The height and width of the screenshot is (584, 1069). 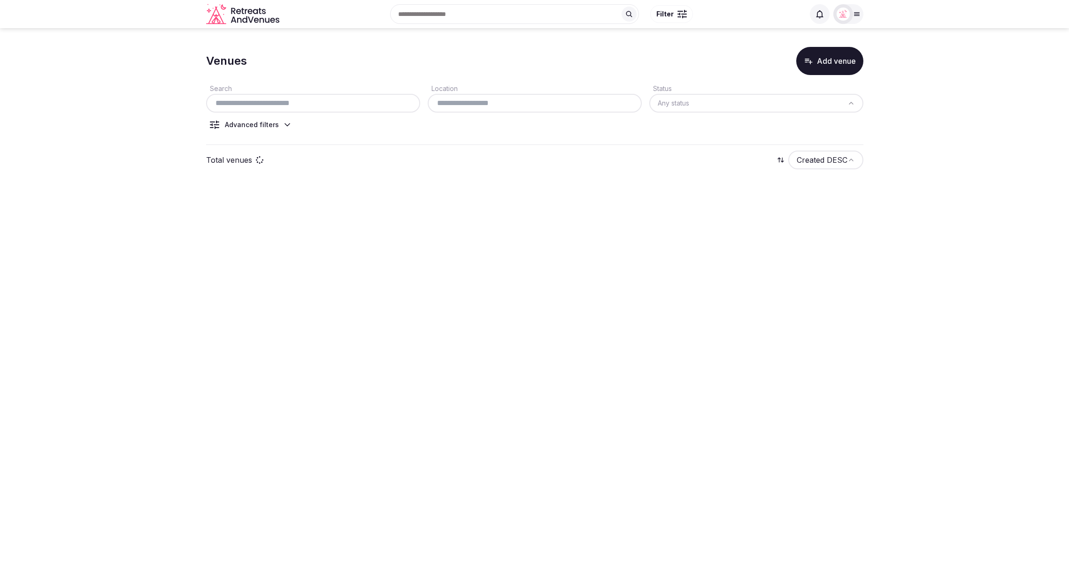 I want to click on h1: Venues, so click(x=226, y=61).